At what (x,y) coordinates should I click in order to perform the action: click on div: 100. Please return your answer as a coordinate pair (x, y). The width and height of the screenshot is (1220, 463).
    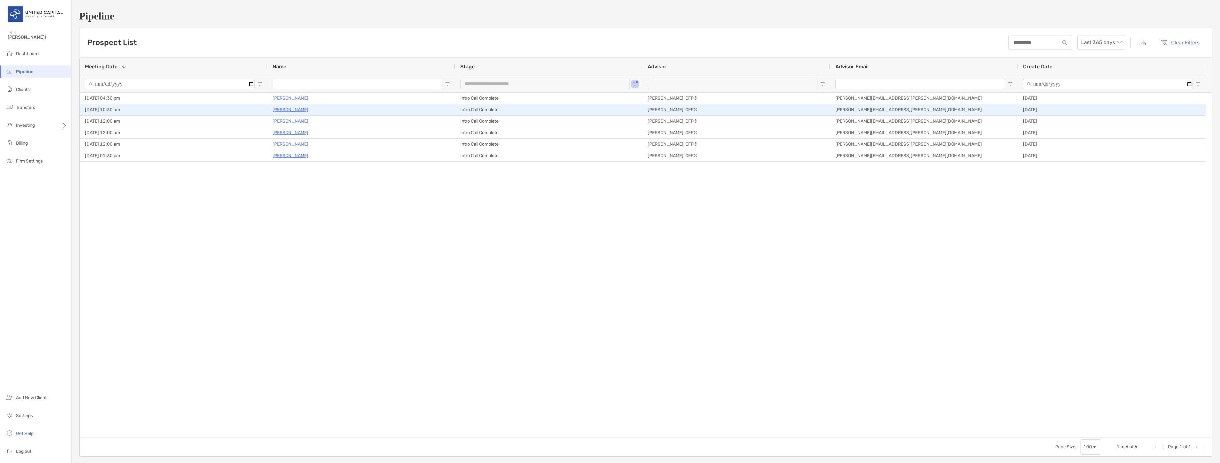
    Looking at the image, I should click on (1088, 447).